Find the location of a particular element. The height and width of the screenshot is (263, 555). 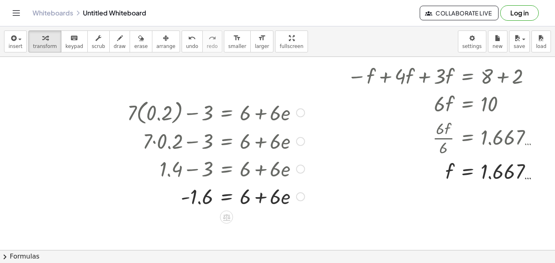

span: transform is located at coordinates (45, 46).